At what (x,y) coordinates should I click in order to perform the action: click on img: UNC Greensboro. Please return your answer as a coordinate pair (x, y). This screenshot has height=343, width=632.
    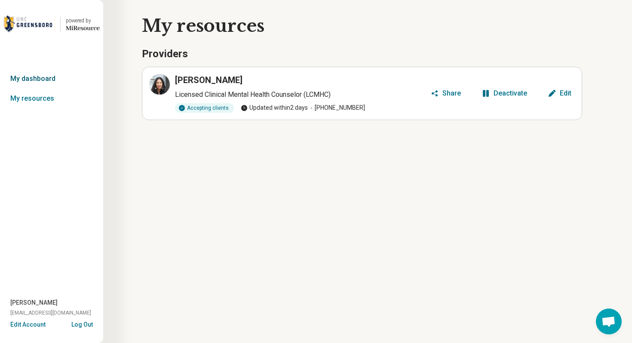
    Looking at the image, I should click on (29, 24).